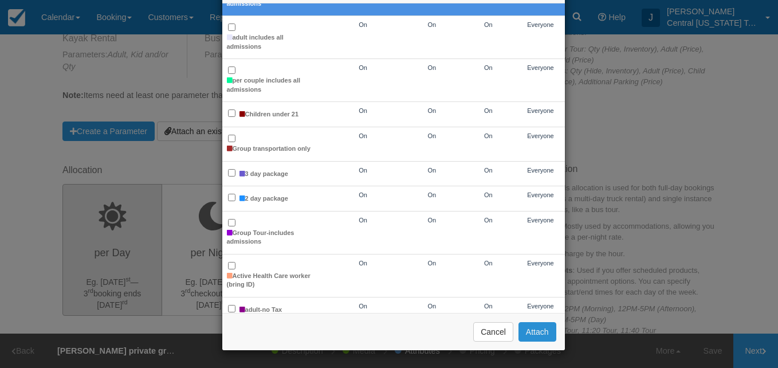 The width and height of the screenshot is (778, 368). What do you see at coordinates (261, 310) in the screenshot?
I see `label: adult-no Tax` at bounding box center [261, 310].